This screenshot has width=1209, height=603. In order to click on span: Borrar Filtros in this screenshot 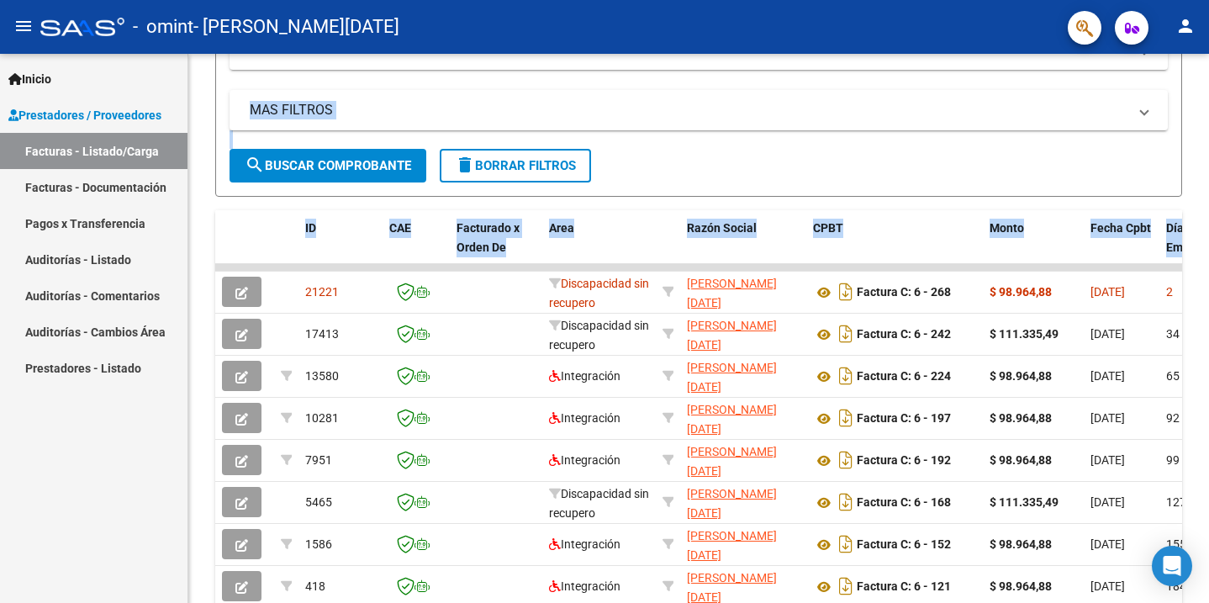, I will do `click(515, 166)`.